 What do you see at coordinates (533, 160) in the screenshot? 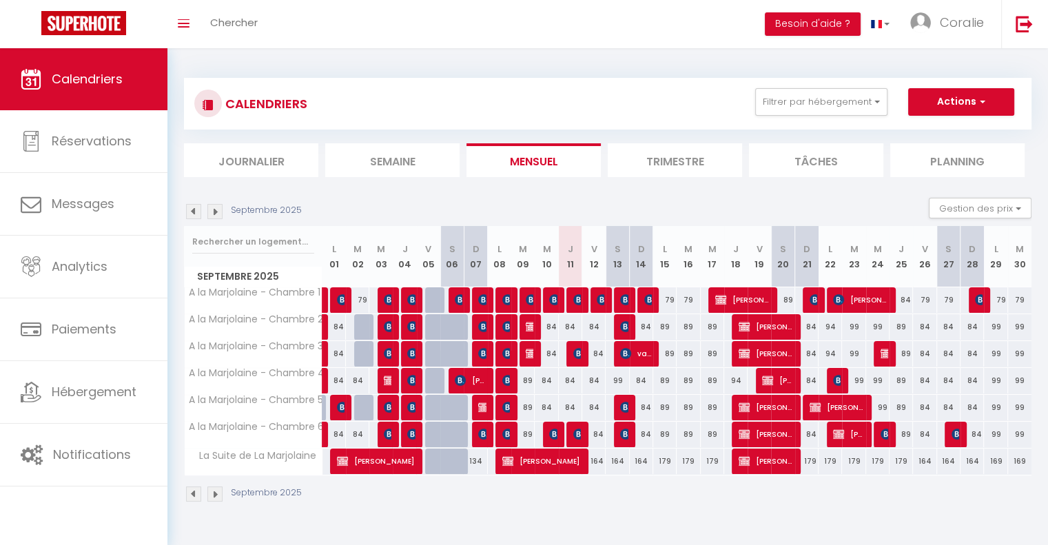
I see `li: Mensuel` at bounding box center [533, 160].